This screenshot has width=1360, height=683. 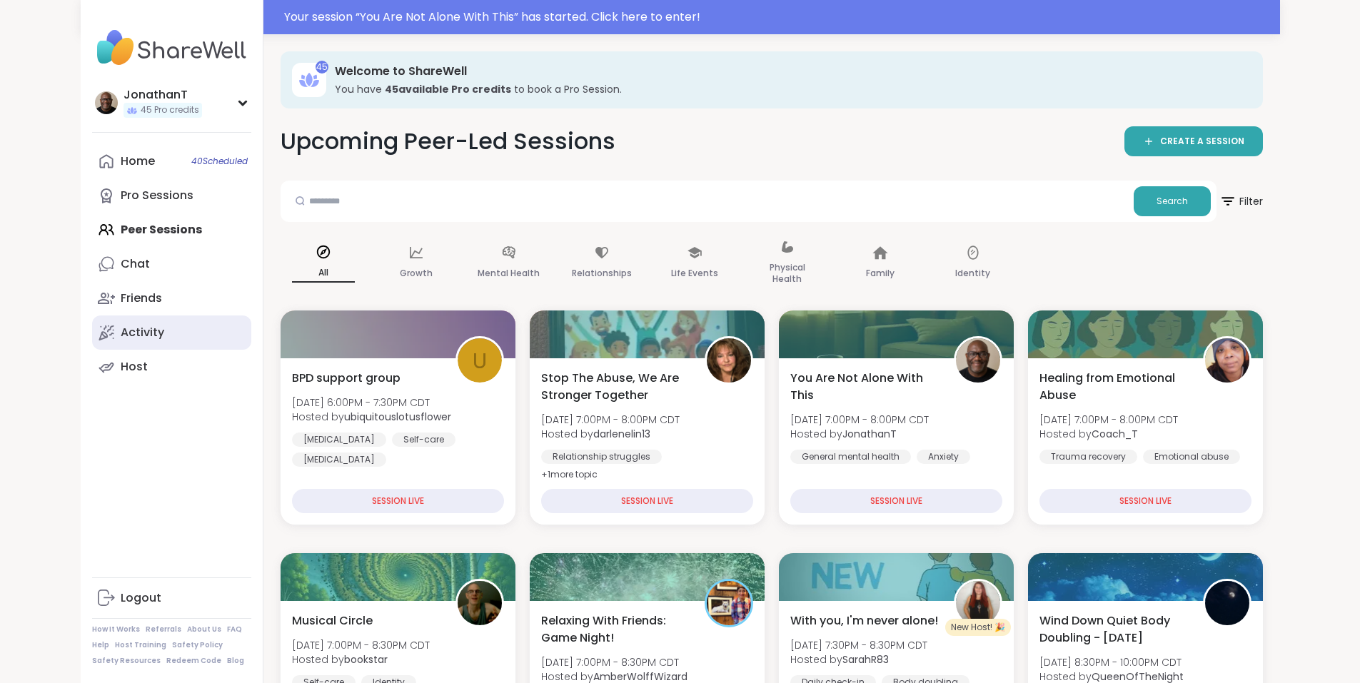 What do you see at coordinates (135, 264) in the screenshot?
I see `div: Chat` at bounding box center [135, 264].